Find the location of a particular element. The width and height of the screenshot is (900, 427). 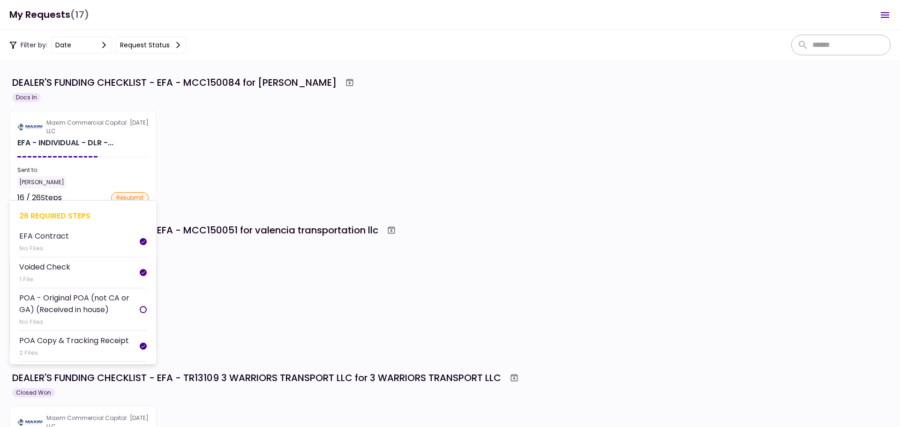

div: date is located at coordinates (63, 45).